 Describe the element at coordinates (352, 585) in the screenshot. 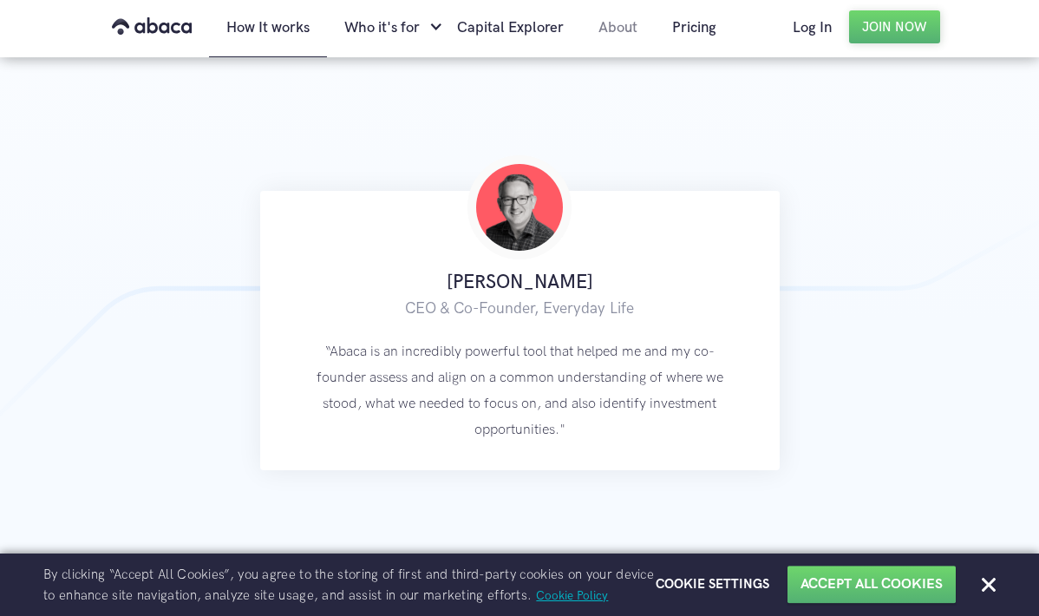

I see `p: By clicking “Accept All Cookies”, you agree to the storing of first and third-party cookies on yo...` at that location.